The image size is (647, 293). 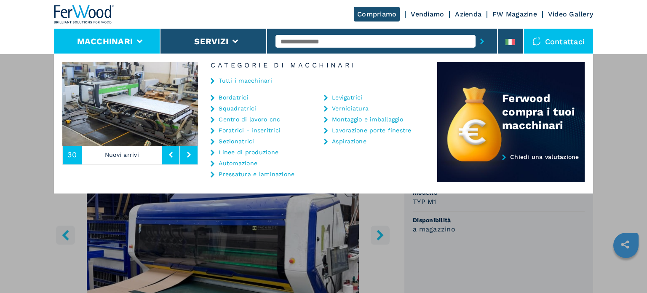 What do you see at coordinates (236, 141) in the screenshot?
I see `a: Sezionatrici` at bounding box center [236, 141].